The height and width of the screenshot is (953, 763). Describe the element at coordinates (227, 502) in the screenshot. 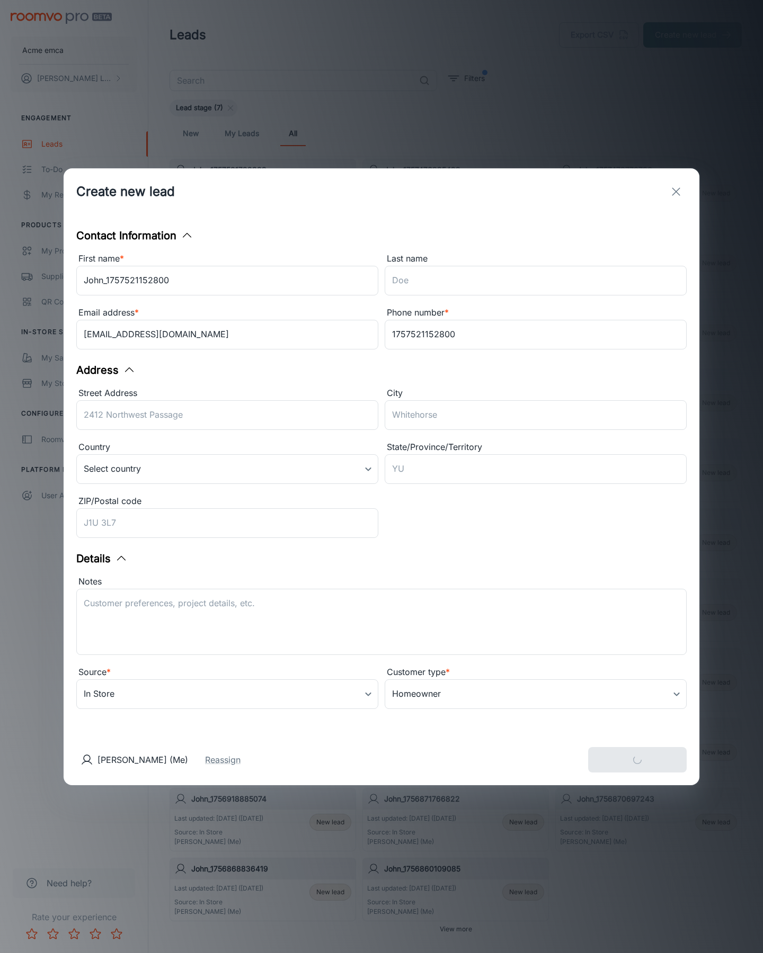

I see `div: ZIP/Postal code` at that location.